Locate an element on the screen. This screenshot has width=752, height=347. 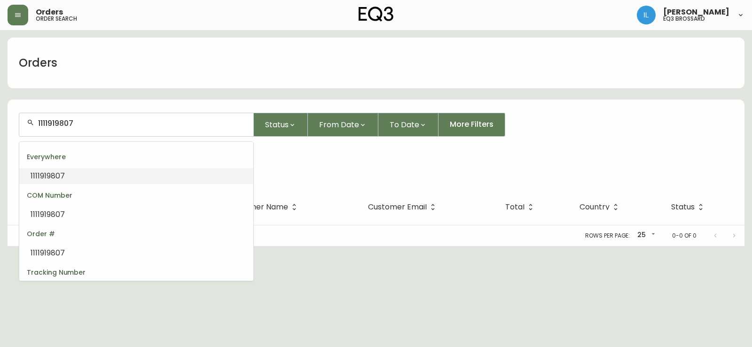
button: More Filters is located at coordinates (472, 125).